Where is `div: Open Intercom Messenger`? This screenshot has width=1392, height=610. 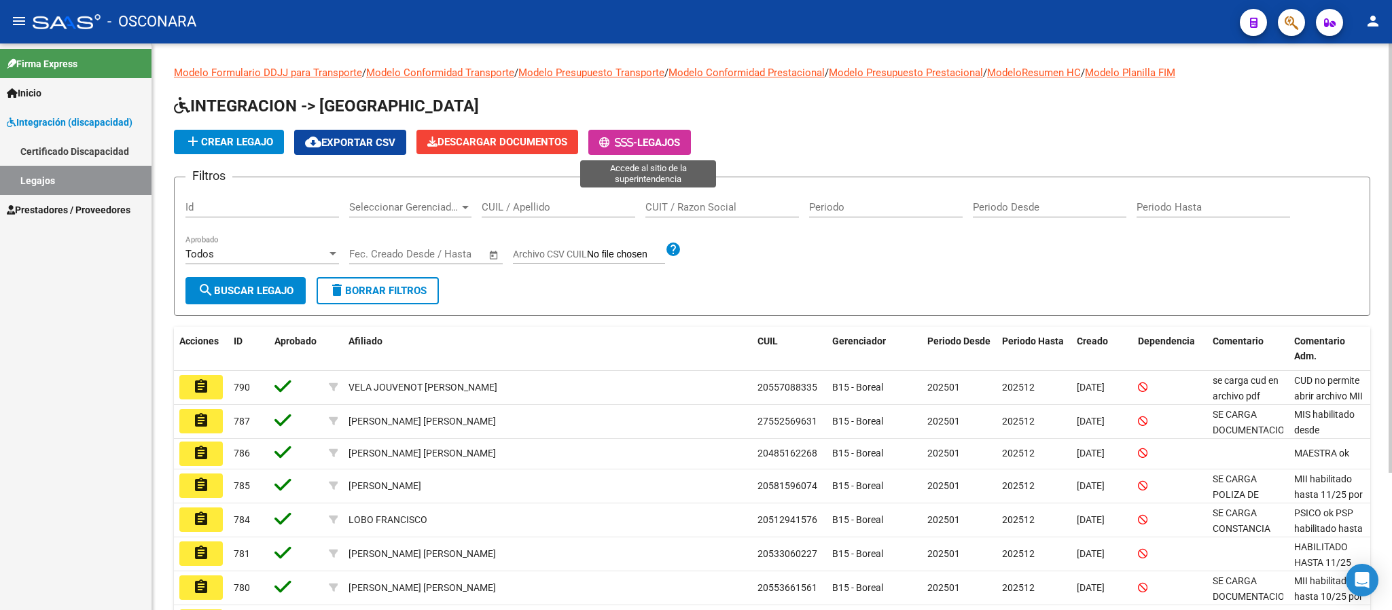
div: Open Intercom Messenger is located at coordinates (1362, 580).